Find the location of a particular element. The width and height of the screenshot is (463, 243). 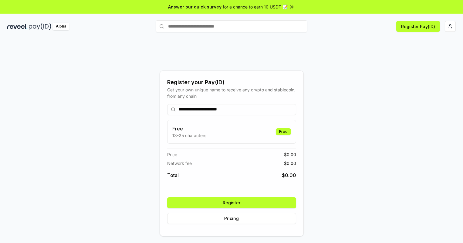

button: Pricing is located at coordinates (231, 219).